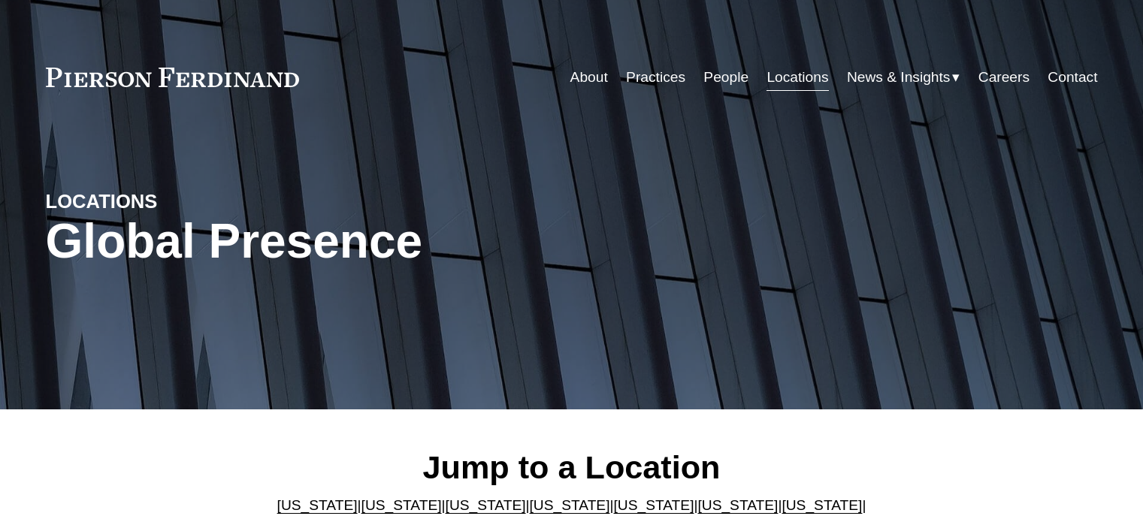 The height and width of the screenshot is (522, 1143). Describe the element at coordinates (177, 201) in the screenshot. I see `h4: LOCATIONS` at that location.